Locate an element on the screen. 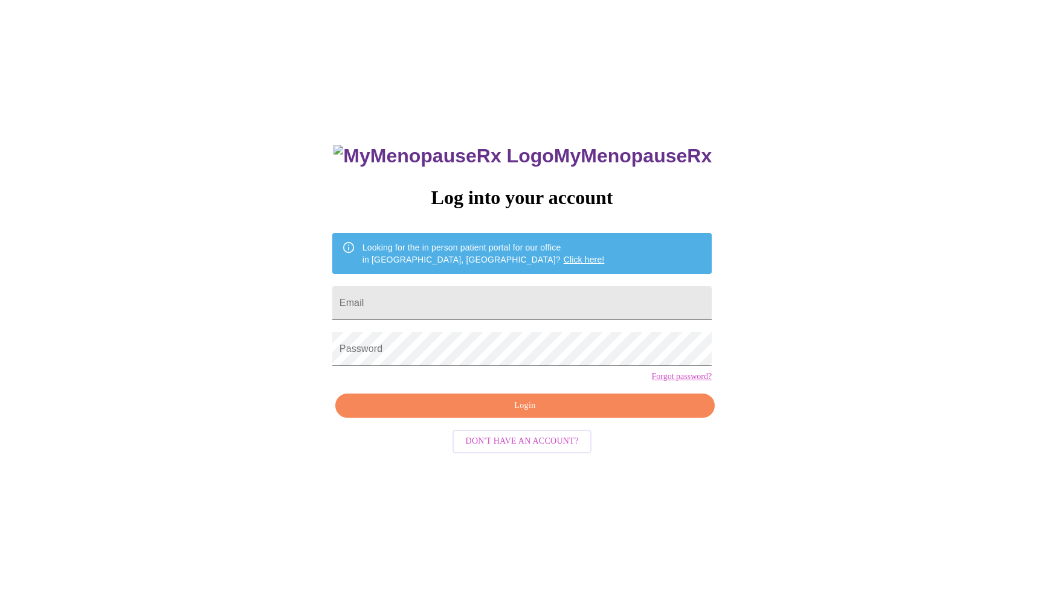  a: Don't have an account? is located at coordinates (522, 440).